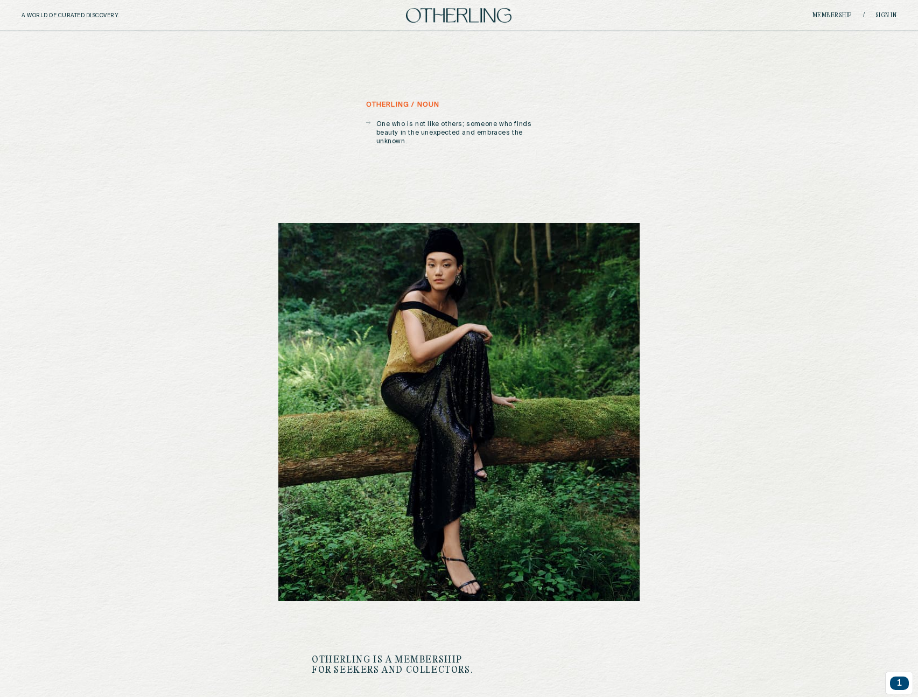 The width and height of the screenshot is (918, 697). Describe the element at coordinates (464, 133) in the screenshot. I see `p: One who is not like others; someone who finds beauty in the unexpected and embraces the unknown.` at that location.